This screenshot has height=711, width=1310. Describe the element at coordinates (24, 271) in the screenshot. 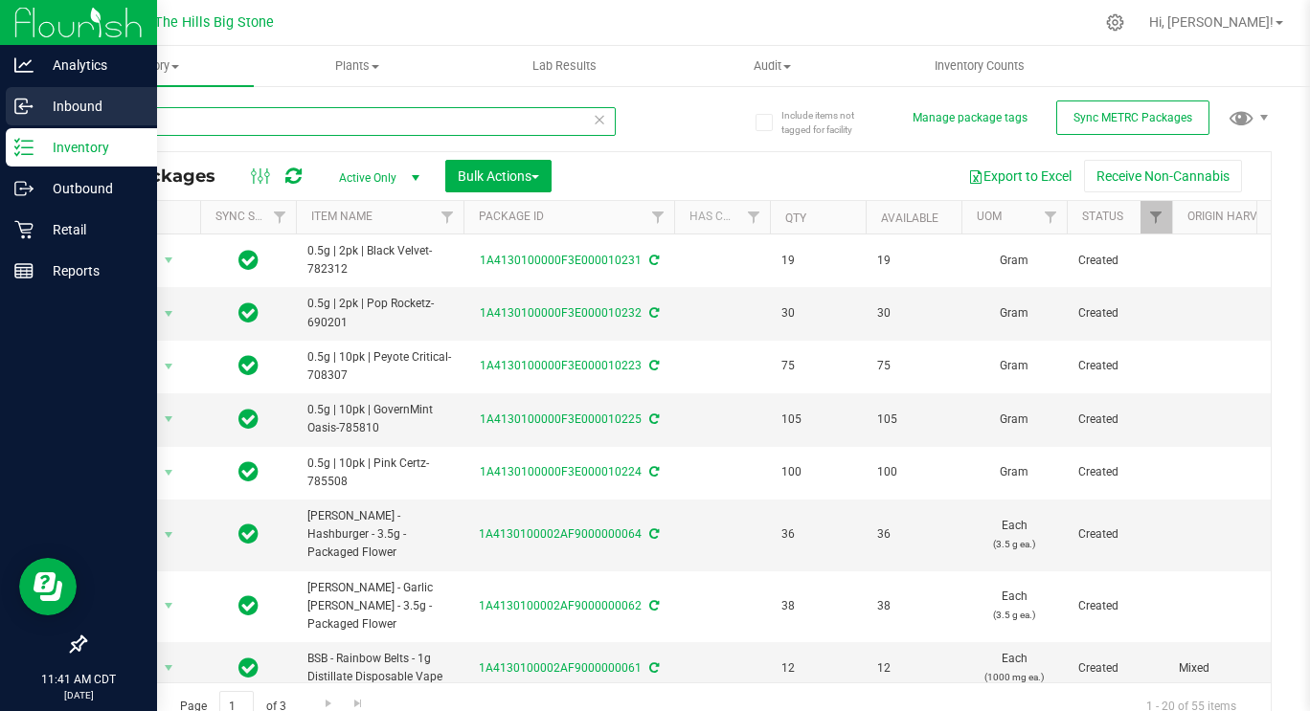

I see `inline-svg: Reports` at that location.